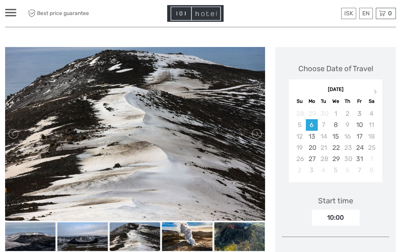 The height and width of the screenshot is (252, 401). I want to click on div: Not available Friday, October 3rd, 2025, so click(360, 113).